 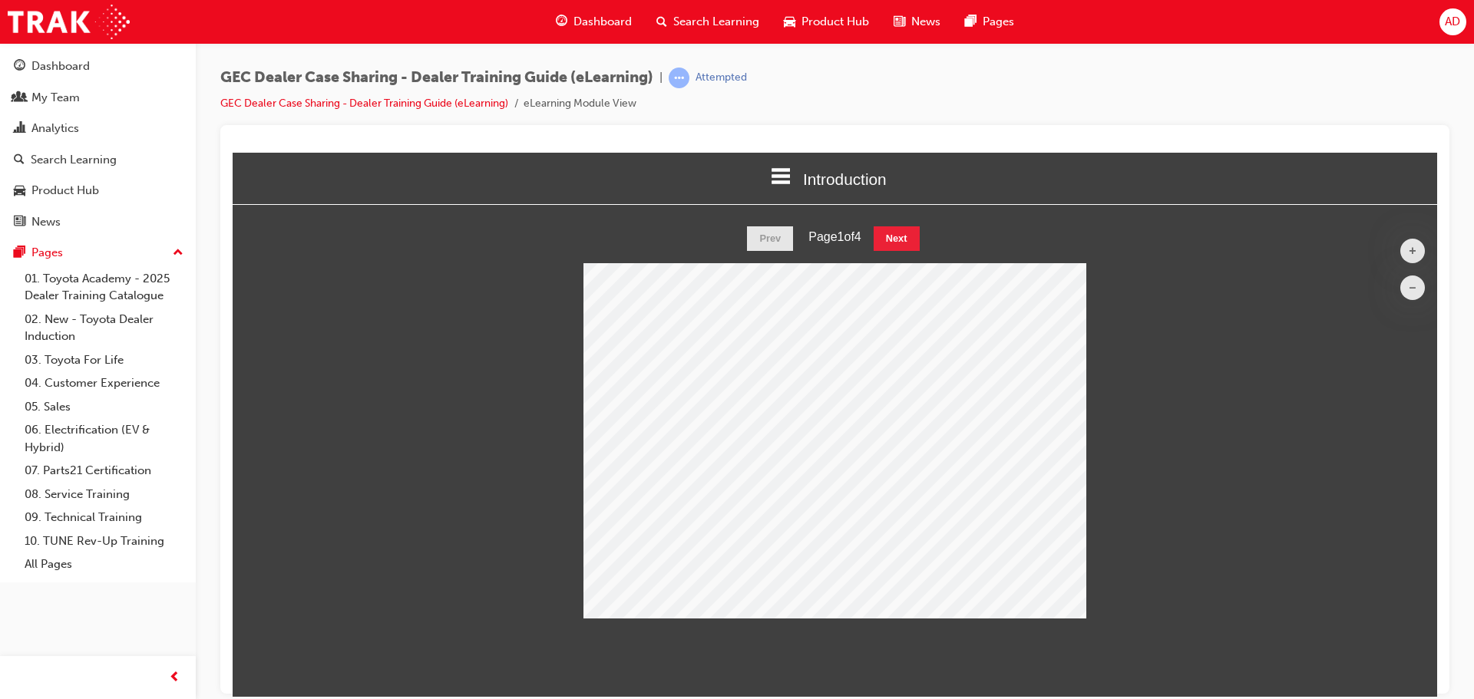 I want to click on span: up-icon, so click(x=178, y=253).